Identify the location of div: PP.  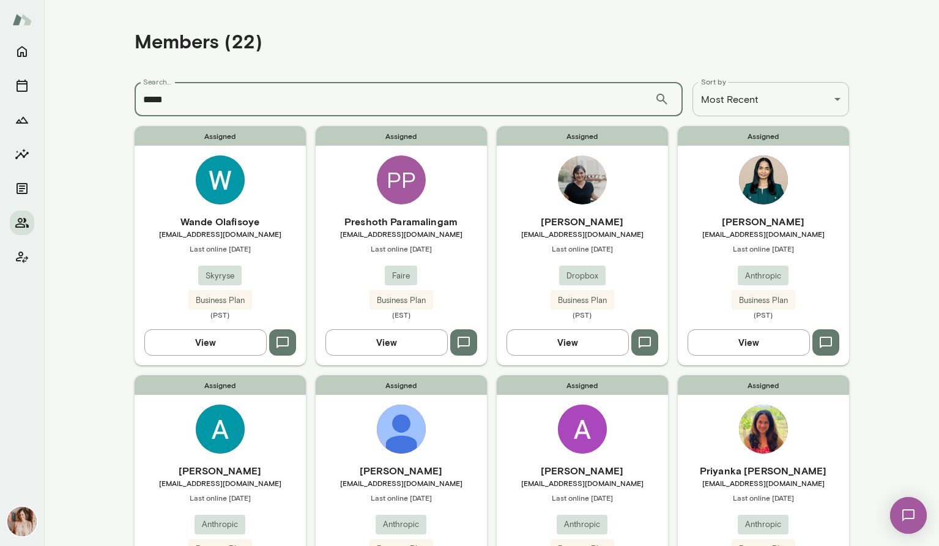
(401, 180).